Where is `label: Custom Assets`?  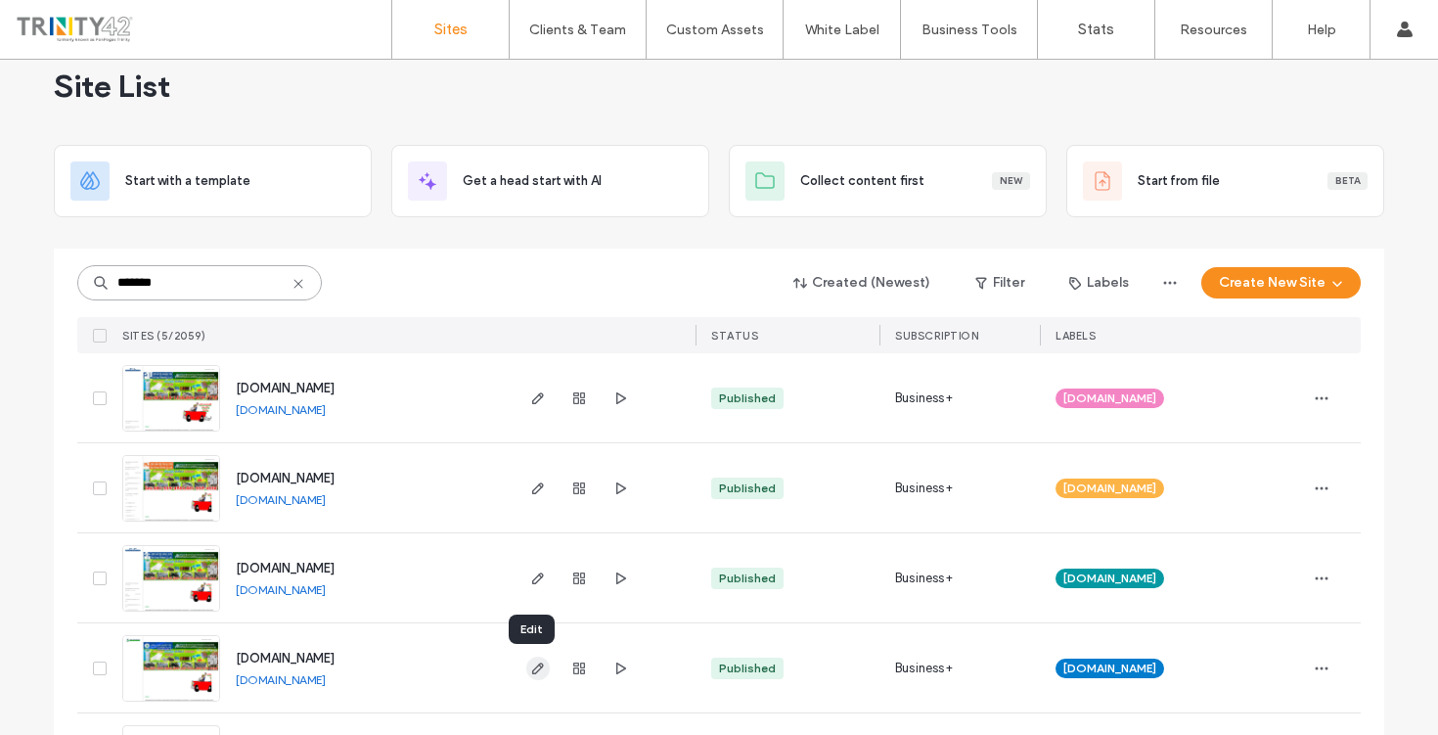 label: Custom Assets is located at coordinates (715, 29).